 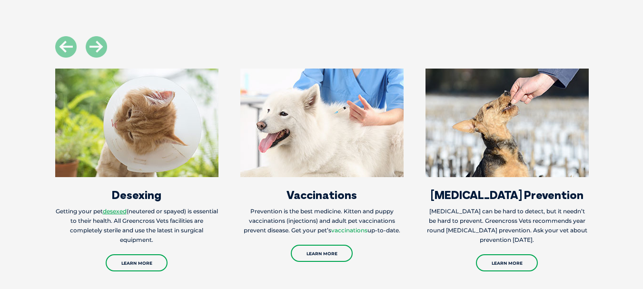 What do you see at coordinates (349, 230) in the screenshot?
I see `a: vaccinations` at bounding box center [349, 230].